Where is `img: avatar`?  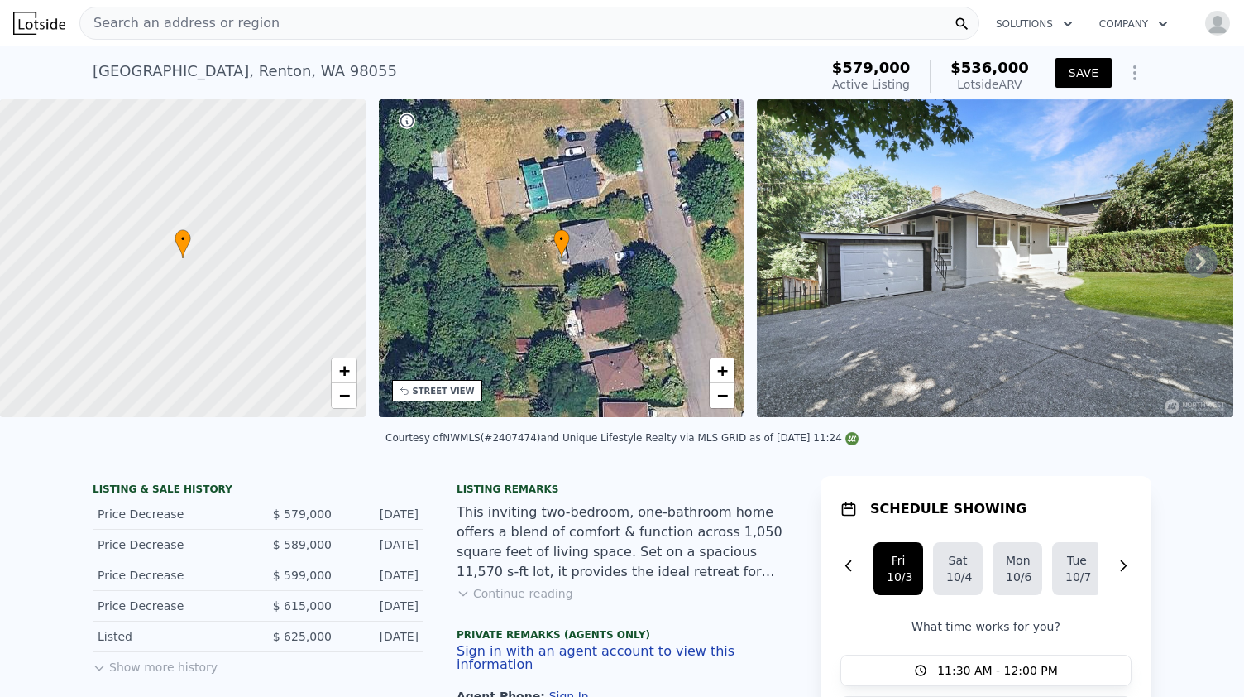
img: avatar is located at coordinates (1218, 23).